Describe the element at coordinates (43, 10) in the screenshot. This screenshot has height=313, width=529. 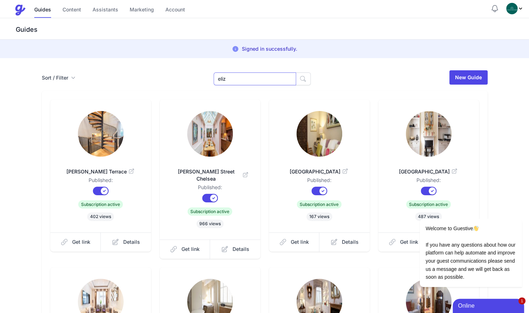
I see `a: Guides` at that location.